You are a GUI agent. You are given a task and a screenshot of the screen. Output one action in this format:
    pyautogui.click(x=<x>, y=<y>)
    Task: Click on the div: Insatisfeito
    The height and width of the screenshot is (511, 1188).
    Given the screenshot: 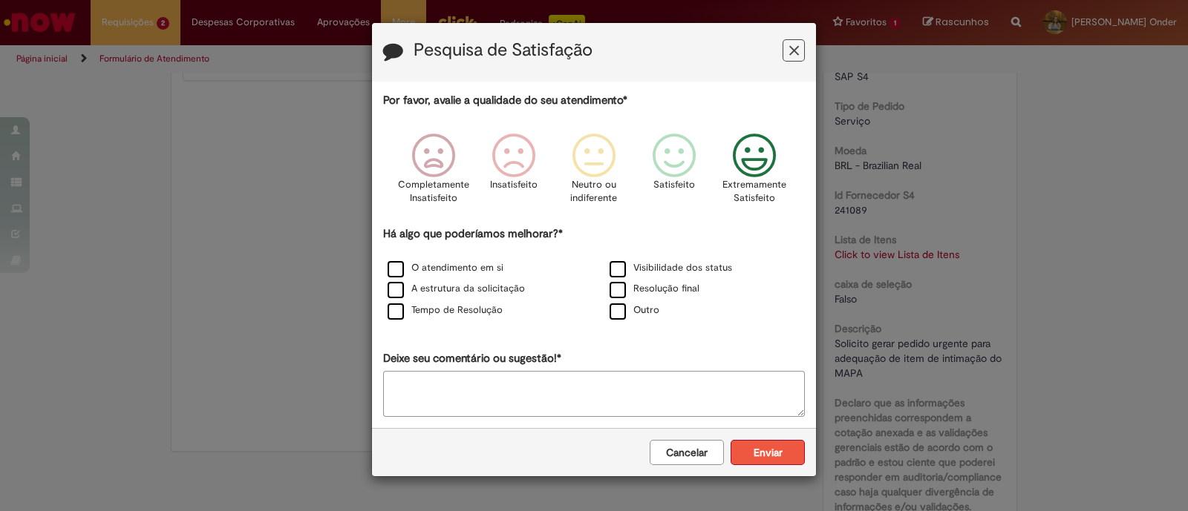 What is the action you would take?
    pyautogui.click(x=514, y=173)
    